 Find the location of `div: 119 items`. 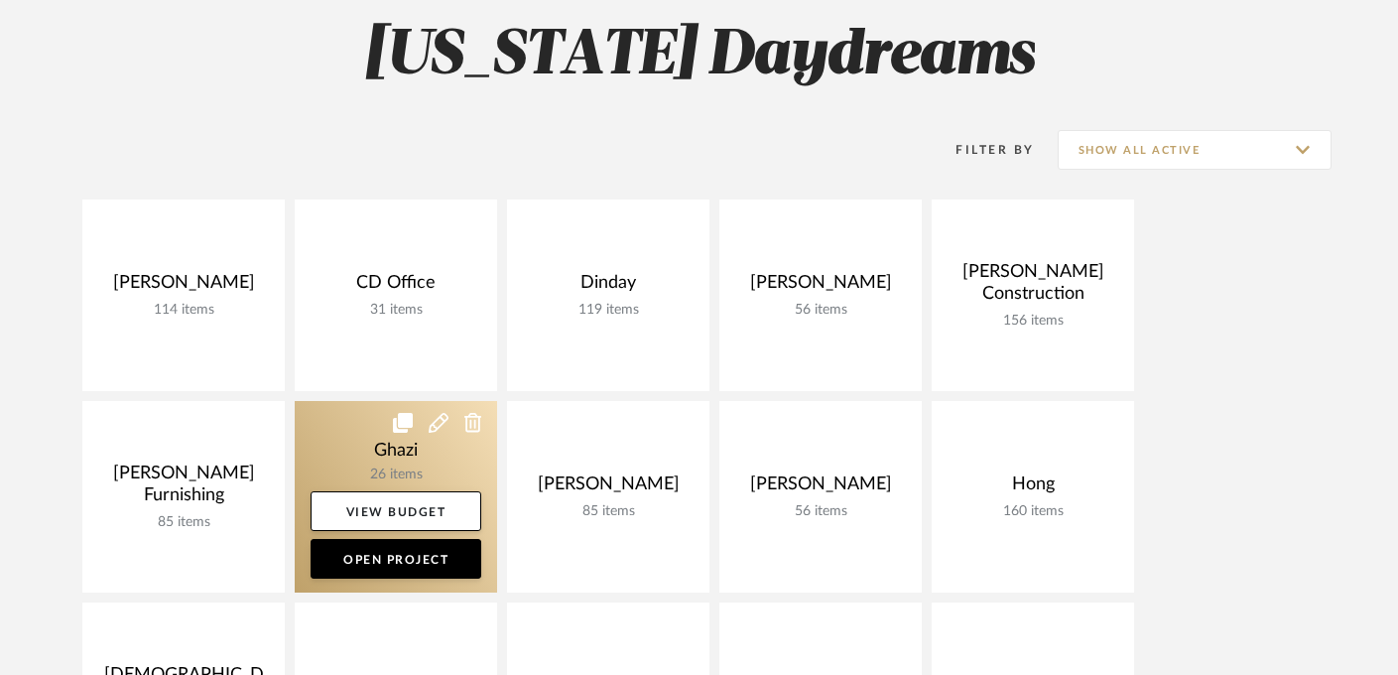

div: 119 items is located at coordinates (608, 310).